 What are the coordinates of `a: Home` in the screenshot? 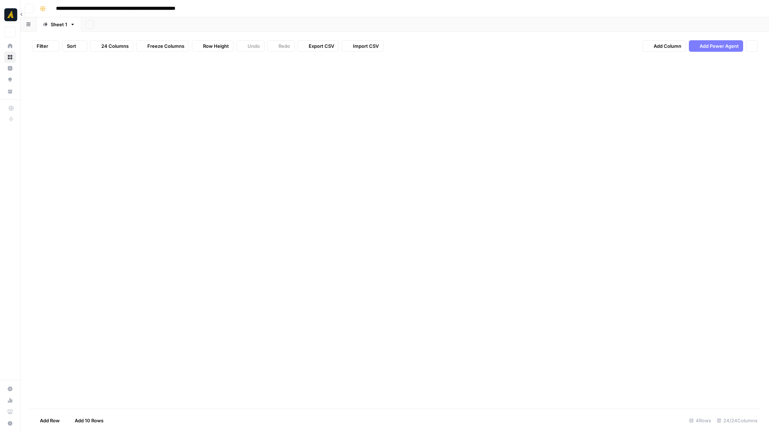 It's located at (10, 46).